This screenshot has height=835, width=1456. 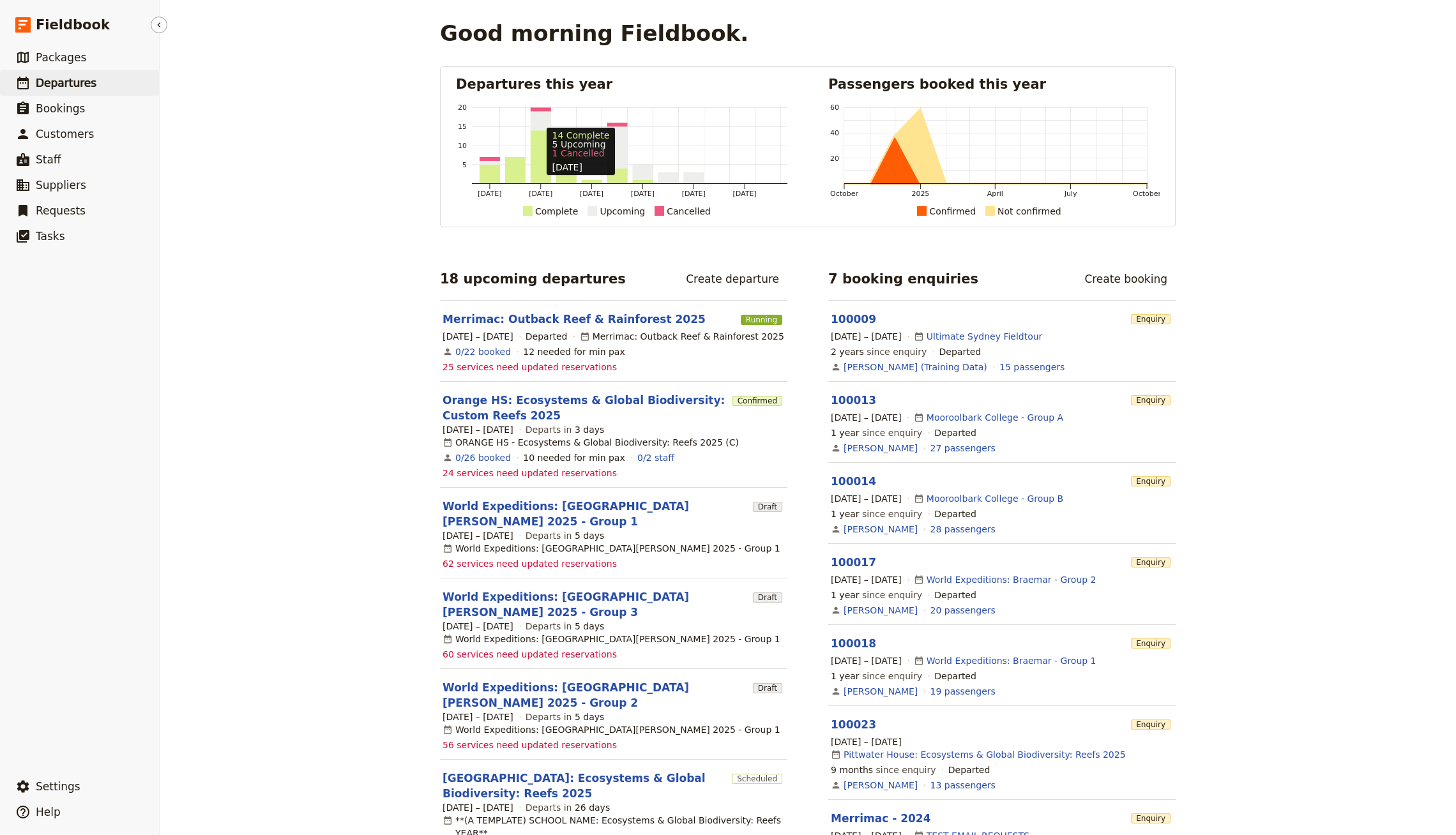 I want to click on a: 100023, so click(x=853, y=725).